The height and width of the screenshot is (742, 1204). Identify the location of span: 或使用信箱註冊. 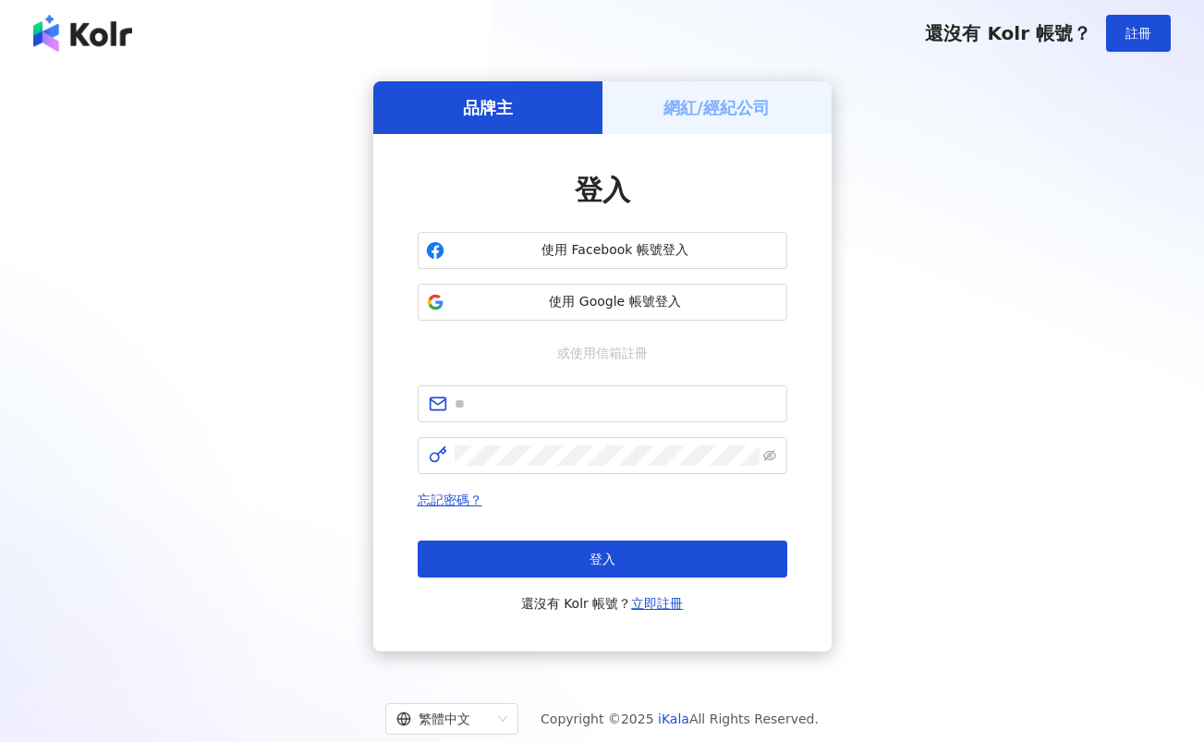
(603, 353).